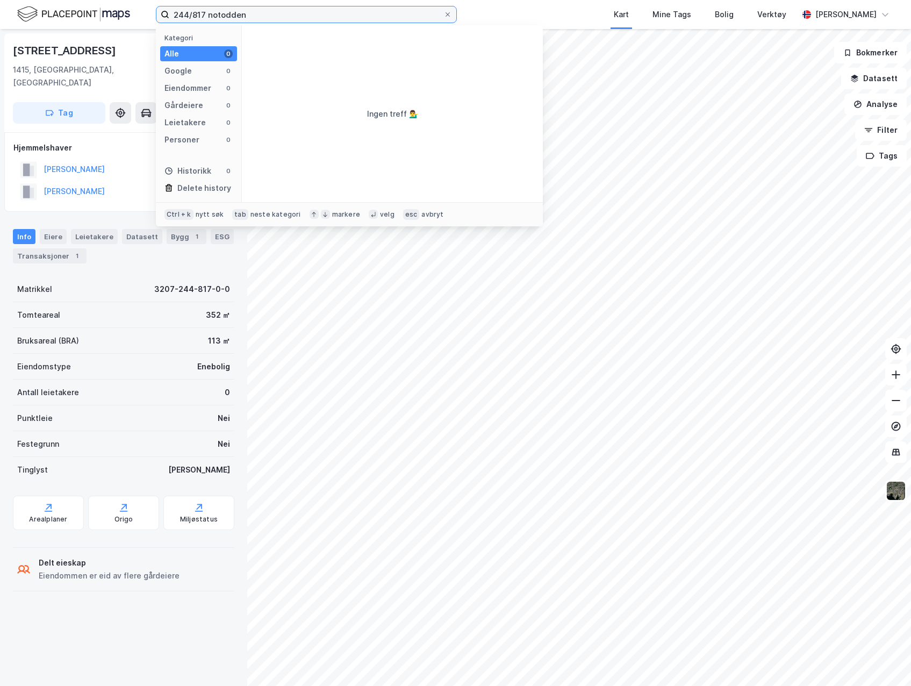 The height and width of the screenshot is (686, 911). Describe the element at coordinates (672, 15) in the screenshot. I see `div: Mine Tags` at that location.